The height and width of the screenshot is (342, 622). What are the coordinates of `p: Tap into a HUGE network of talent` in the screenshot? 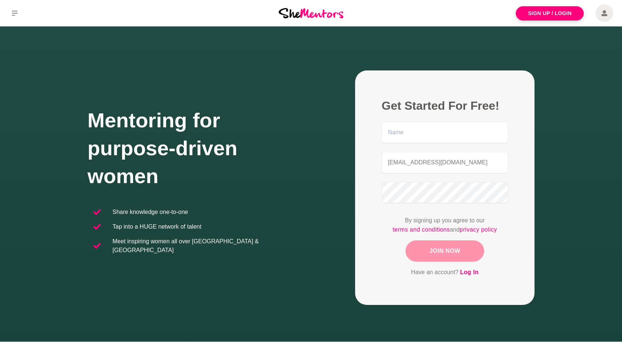 It's located at (157, 227).